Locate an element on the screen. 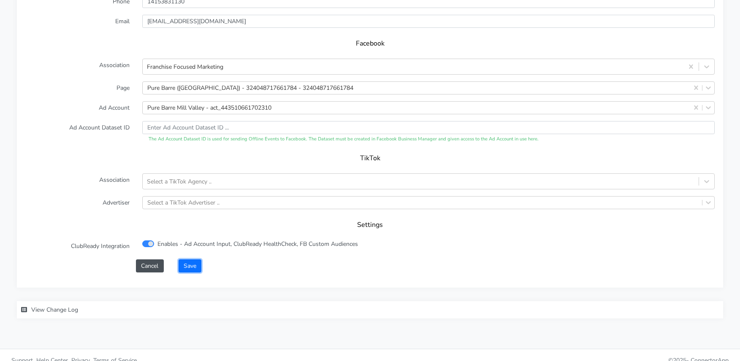 The height and width of the screenshot is (361, 740). label: ClubReady Integration is located at coordinates (77, 246).